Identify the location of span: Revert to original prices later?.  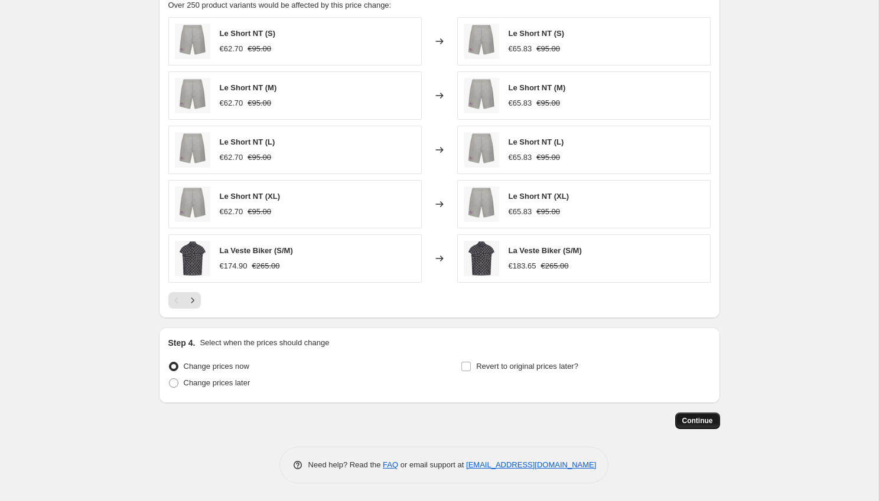
(527, 366).